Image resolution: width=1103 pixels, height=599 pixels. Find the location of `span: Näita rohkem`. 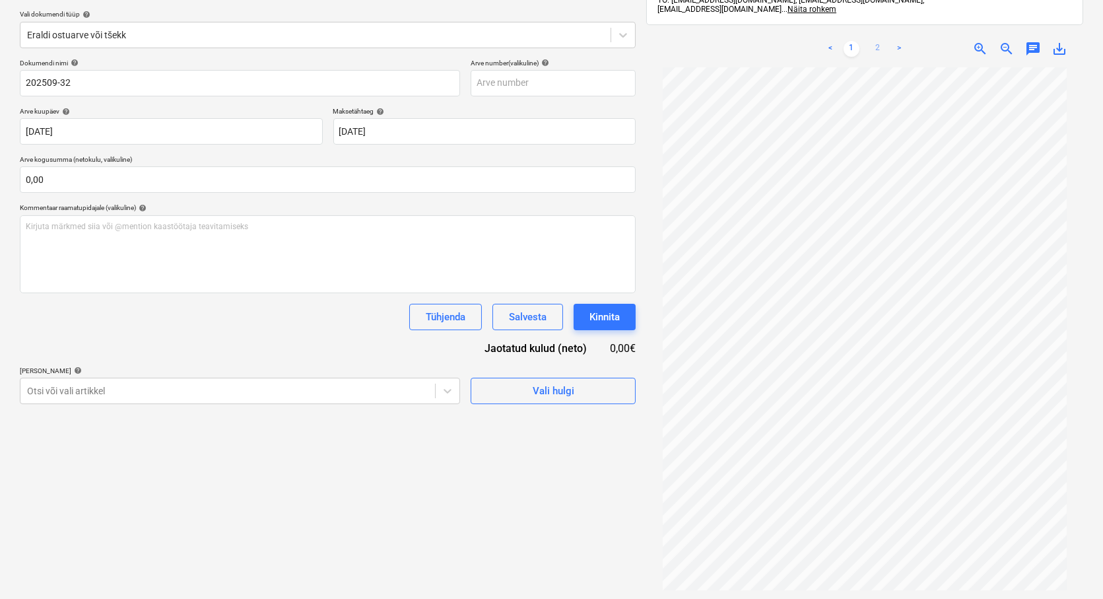

span: Näita rohkem is located at coordinates (812, 9).